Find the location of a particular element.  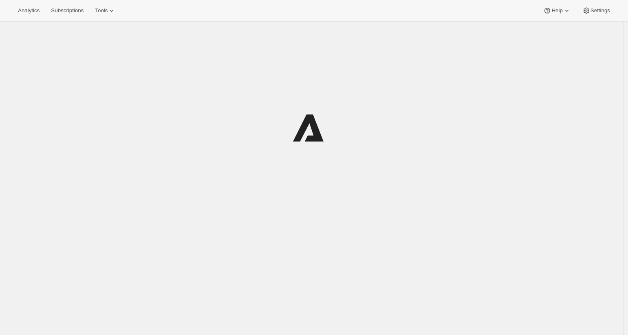

button: Settings is located at coordinates (596, 11).